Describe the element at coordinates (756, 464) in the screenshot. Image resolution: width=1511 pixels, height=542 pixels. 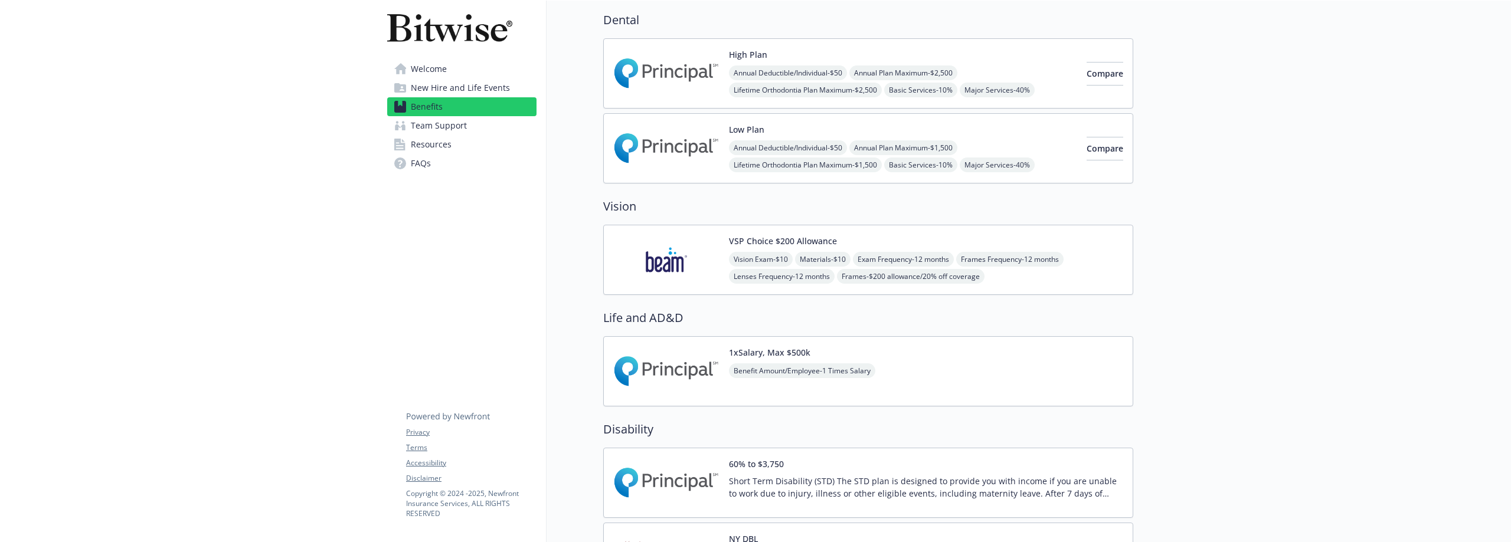
I see `button: 60% to $3,750` at that location.